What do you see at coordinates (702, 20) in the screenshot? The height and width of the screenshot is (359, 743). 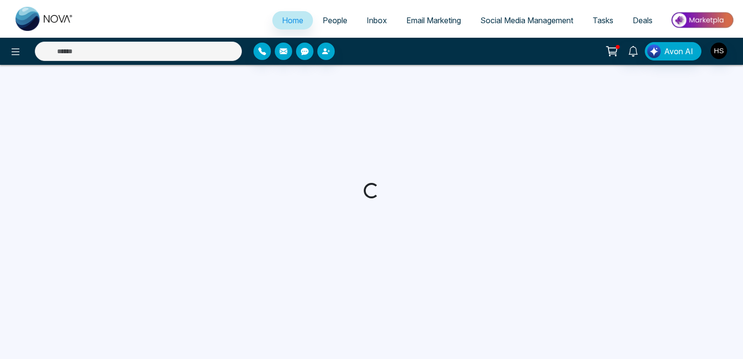 I see `img: Market-place.gif` at bounding box center [702, 20].